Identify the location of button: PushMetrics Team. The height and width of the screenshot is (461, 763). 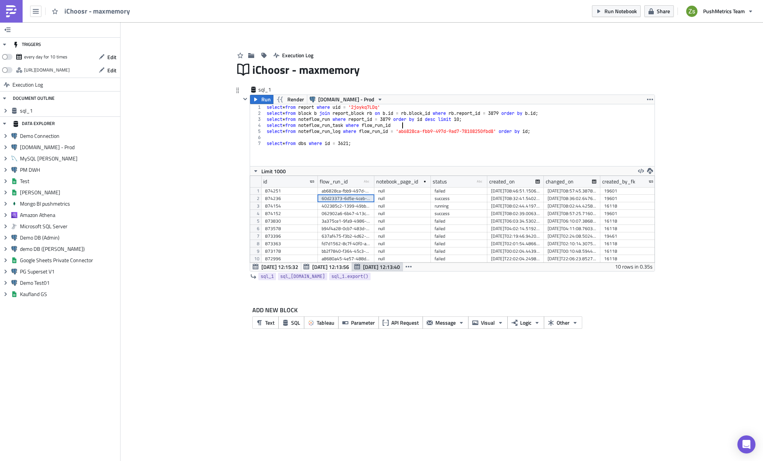
(720, 11).